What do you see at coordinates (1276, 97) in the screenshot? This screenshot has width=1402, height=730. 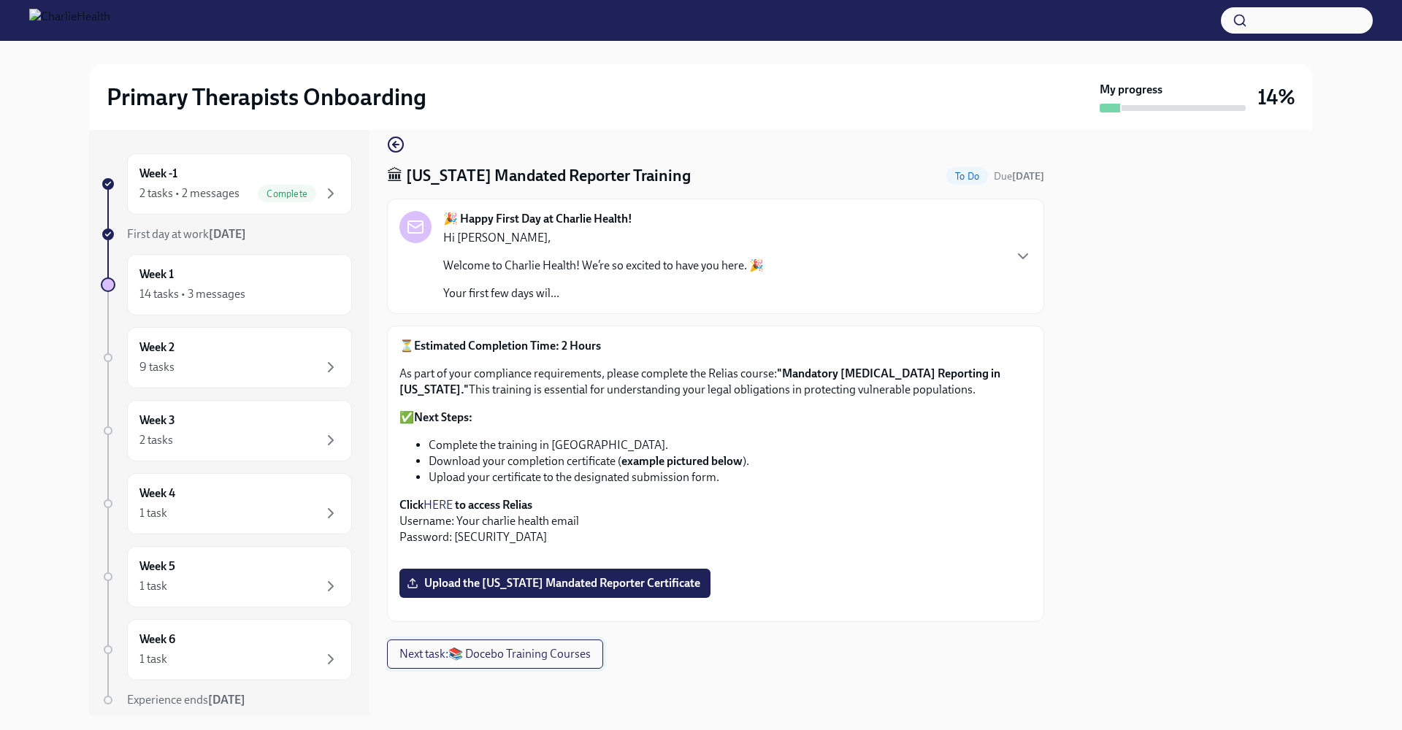 I see `h3: 14%` at bounding box center [1276, 97].